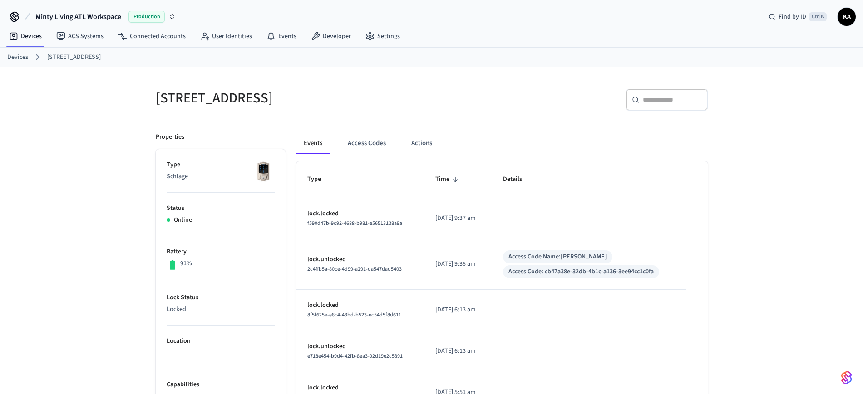  Describe the element at coordinates (221, 208) in the screenshot. I see `p: Status` at that location.